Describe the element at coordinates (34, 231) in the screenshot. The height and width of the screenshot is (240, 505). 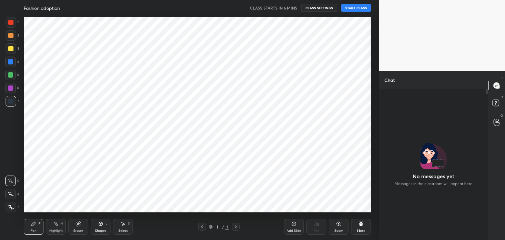
I see `div: Pen` at that location.